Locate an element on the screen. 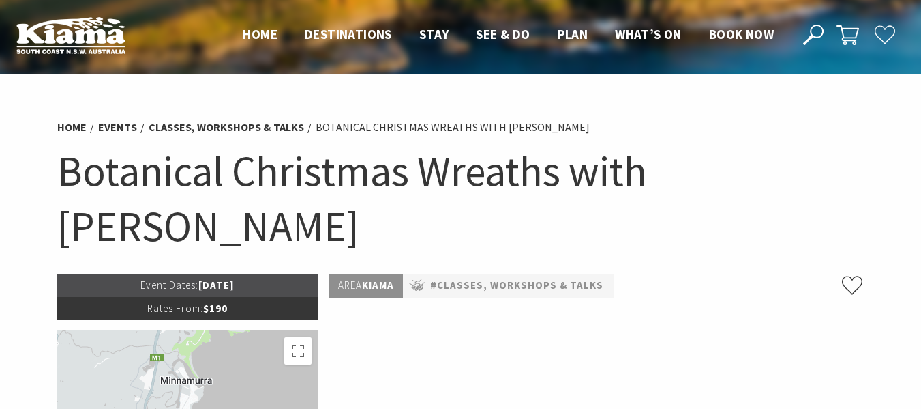 The width and height of the screenshot is (921, 409). a: Events is located at coordinates (117, 127).